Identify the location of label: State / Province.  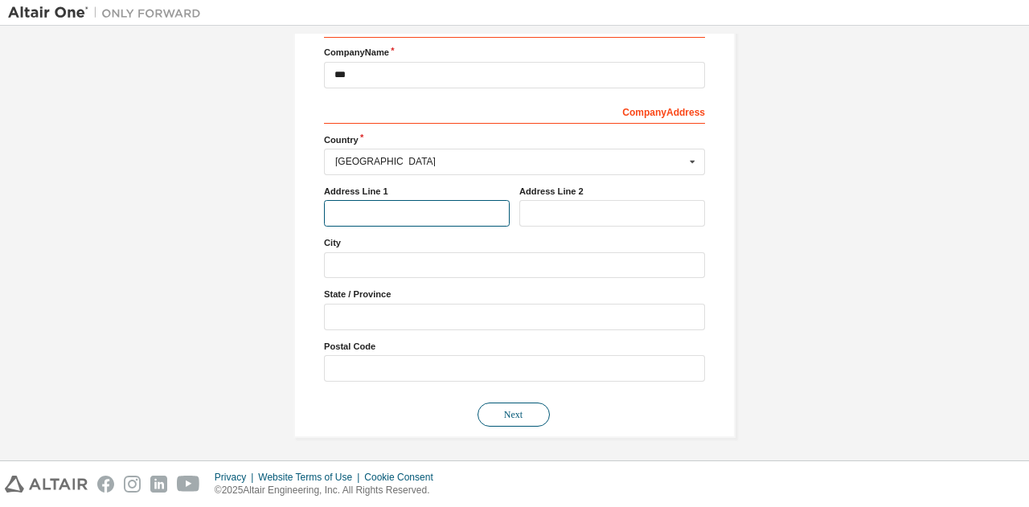
(514, 294).